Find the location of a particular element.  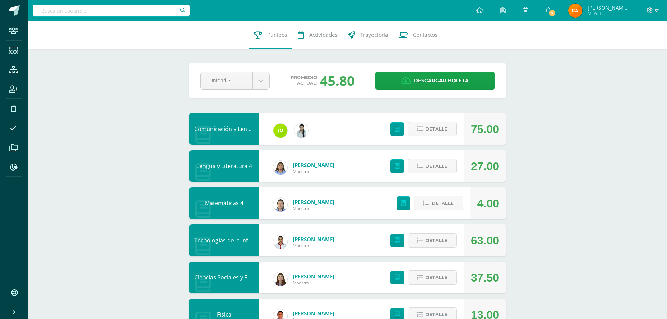

div: 37.50 is located at coordinates (485, 278).